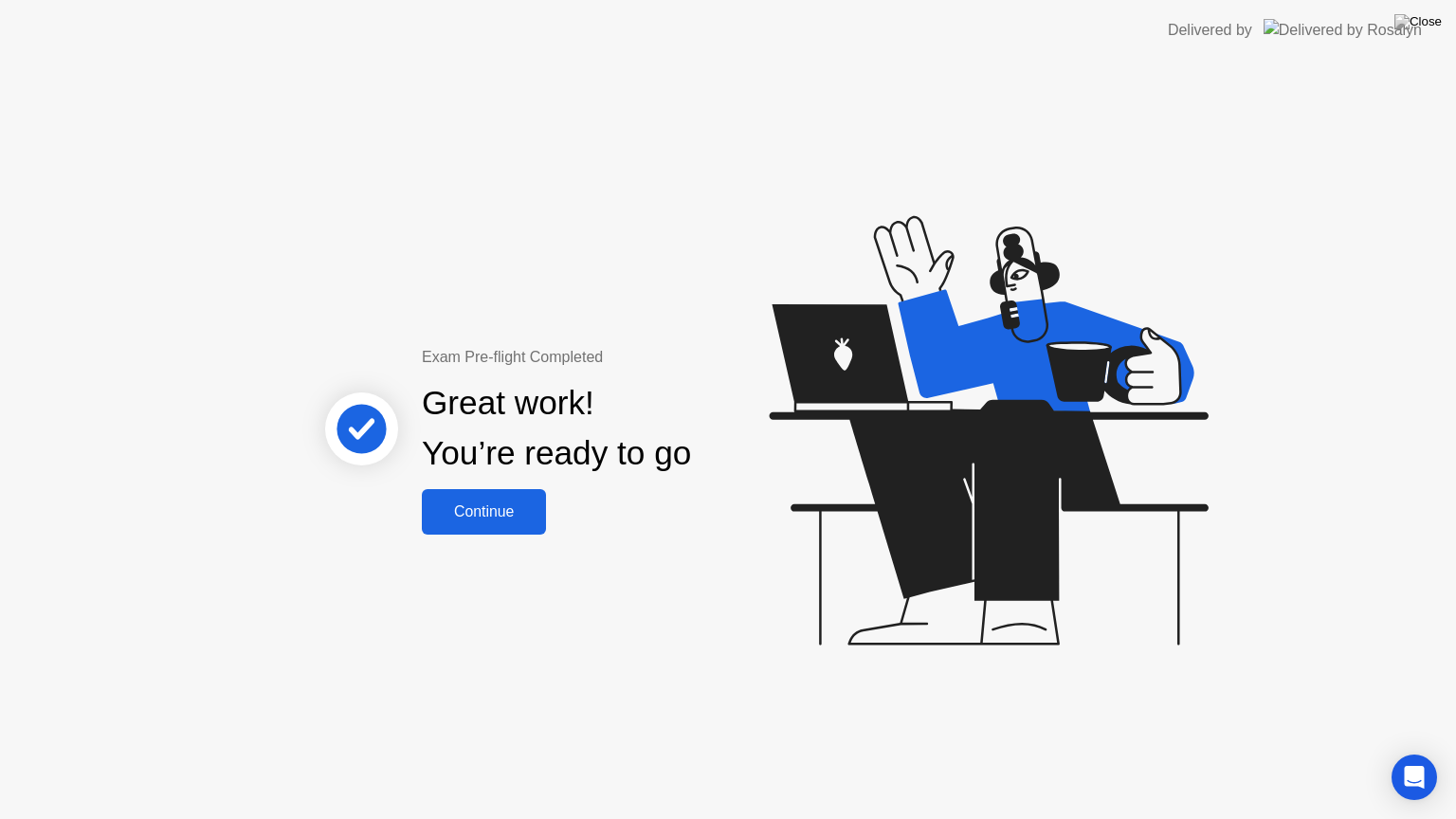  What do you see at coordinates (484, 511) in the screenshot?
I see `div: Continue` at bounding box center [484, 511].